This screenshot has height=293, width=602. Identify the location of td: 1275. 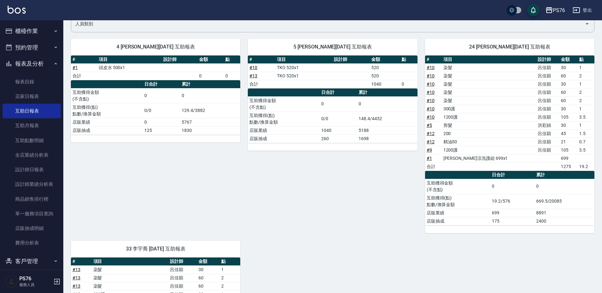
(569, 166).